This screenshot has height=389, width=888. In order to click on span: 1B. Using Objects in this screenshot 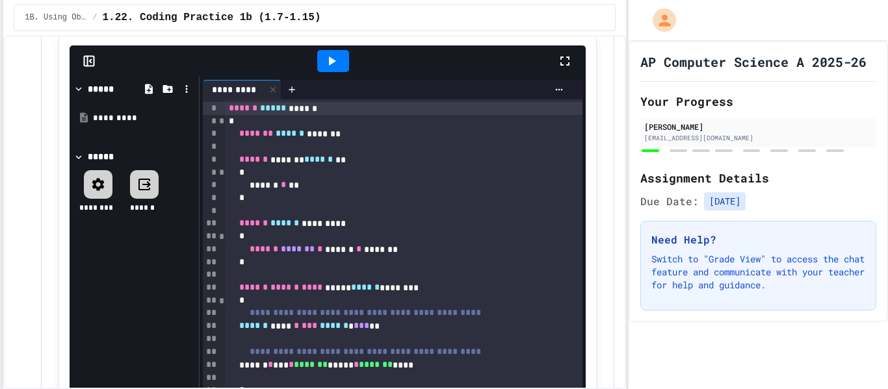, I will do `click(56, 18)`.